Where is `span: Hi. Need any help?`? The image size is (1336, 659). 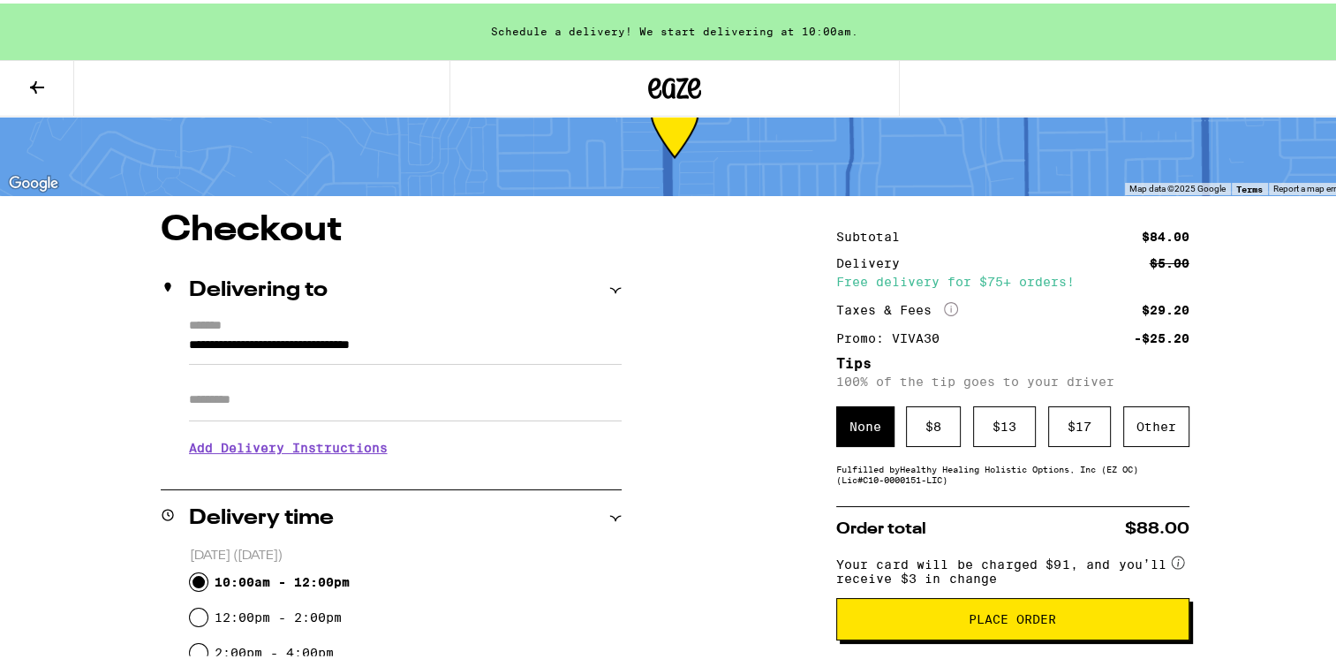
span: Hi. Need any help? is located at coordinates (69, 19).